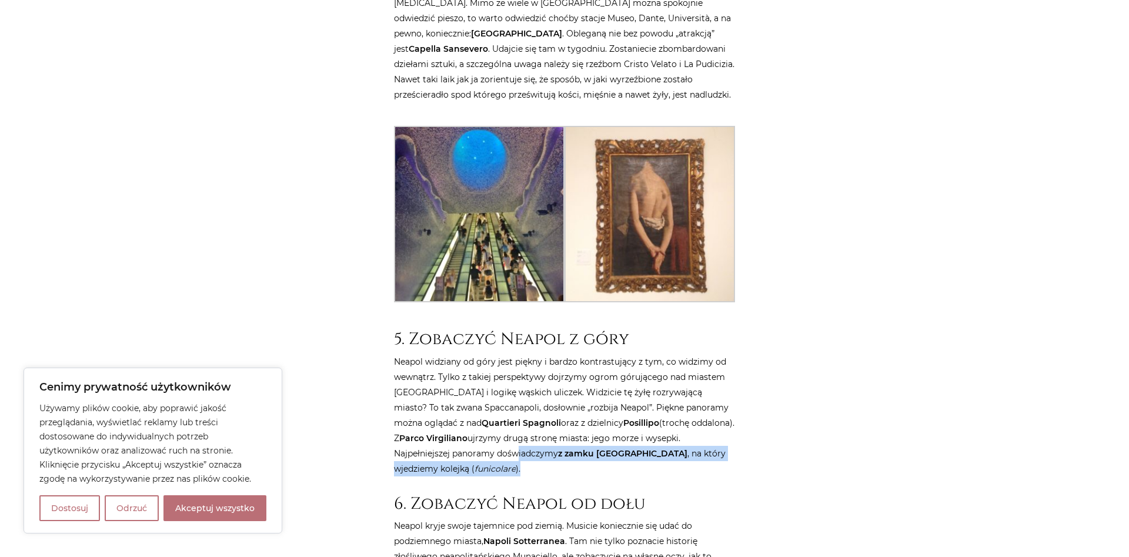 Image resolution: width=1129 pixels, height=557 pixels. I want to click on p: Neapol widziany od góry jest piękny i bardzo kontrastujący z tym, co widzimy od wewnątrz. Tylko z..., so click(564, 415).